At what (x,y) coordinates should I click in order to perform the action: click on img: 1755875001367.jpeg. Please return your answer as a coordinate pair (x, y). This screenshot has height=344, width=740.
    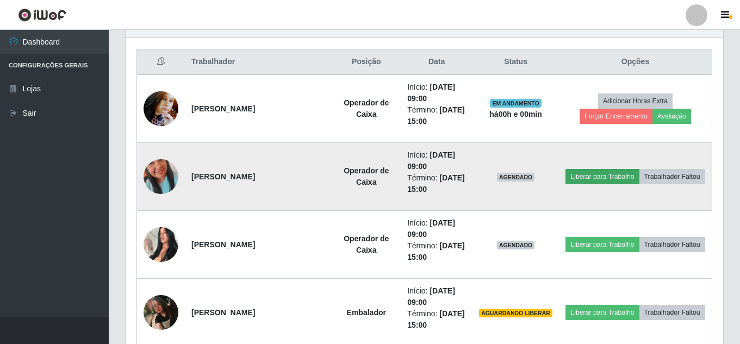
    Looking at the image, I should click on (161, 177).